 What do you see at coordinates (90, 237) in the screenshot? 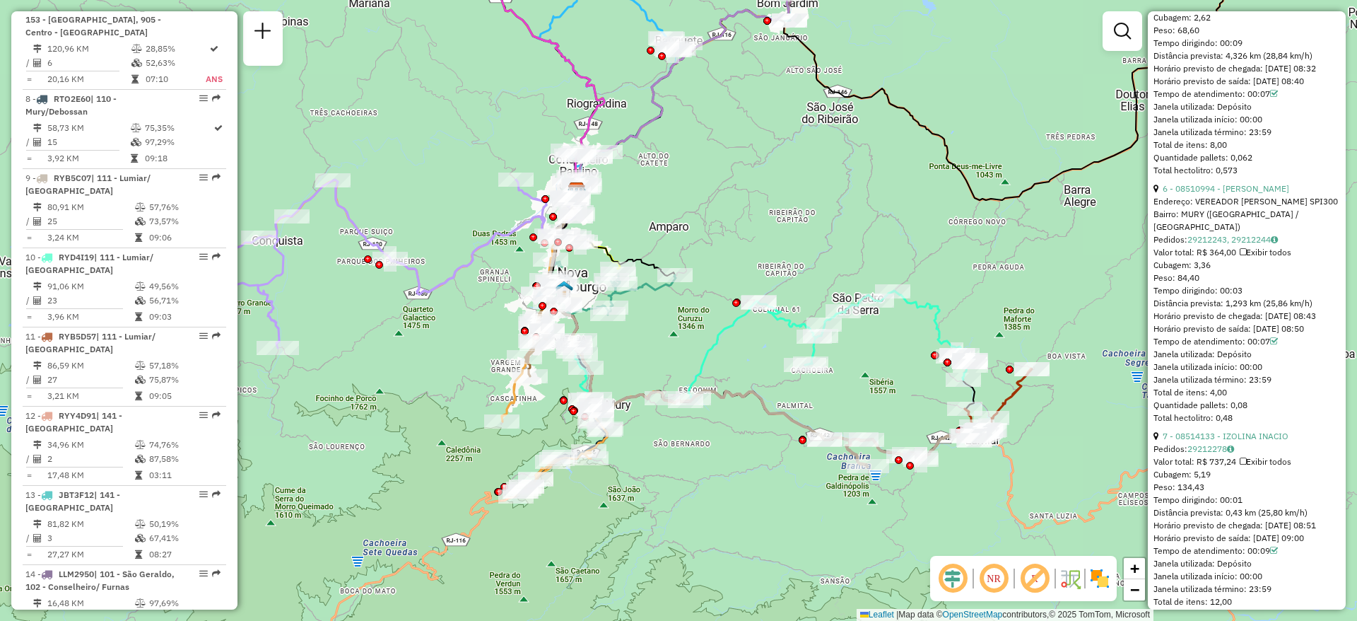
I see `td: 3,24 KM` at bounding box center [90, 237].